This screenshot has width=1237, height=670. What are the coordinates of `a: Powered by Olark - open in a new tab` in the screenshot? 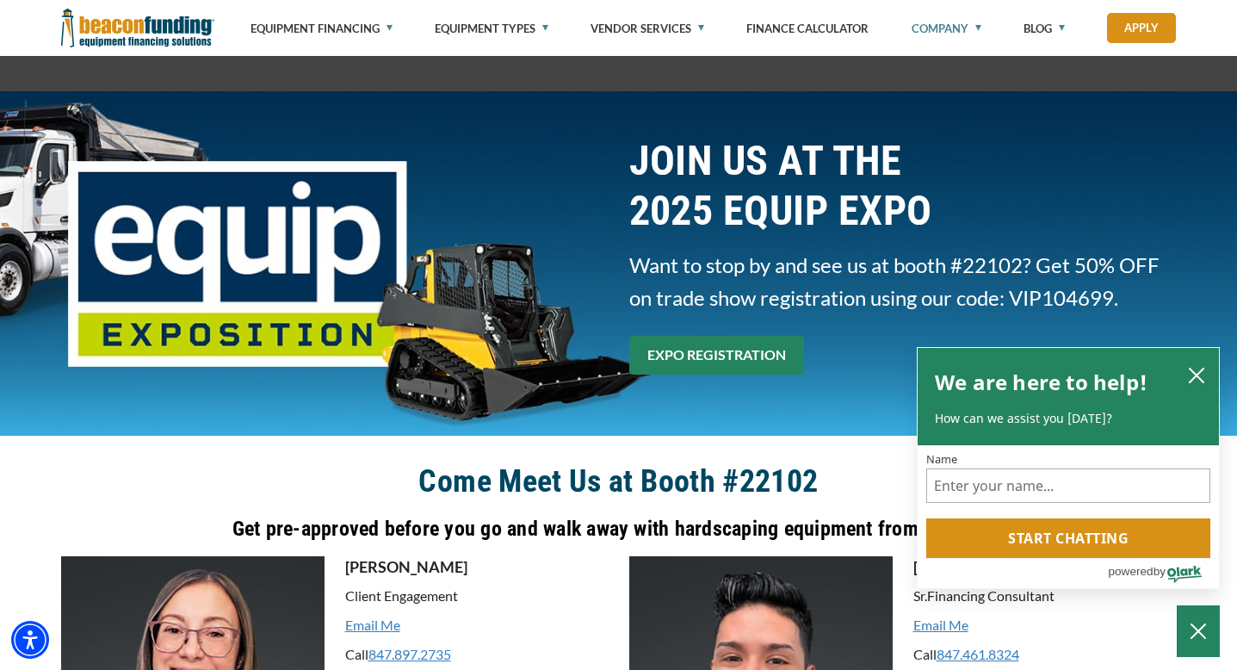 It's located at (1163, 573).